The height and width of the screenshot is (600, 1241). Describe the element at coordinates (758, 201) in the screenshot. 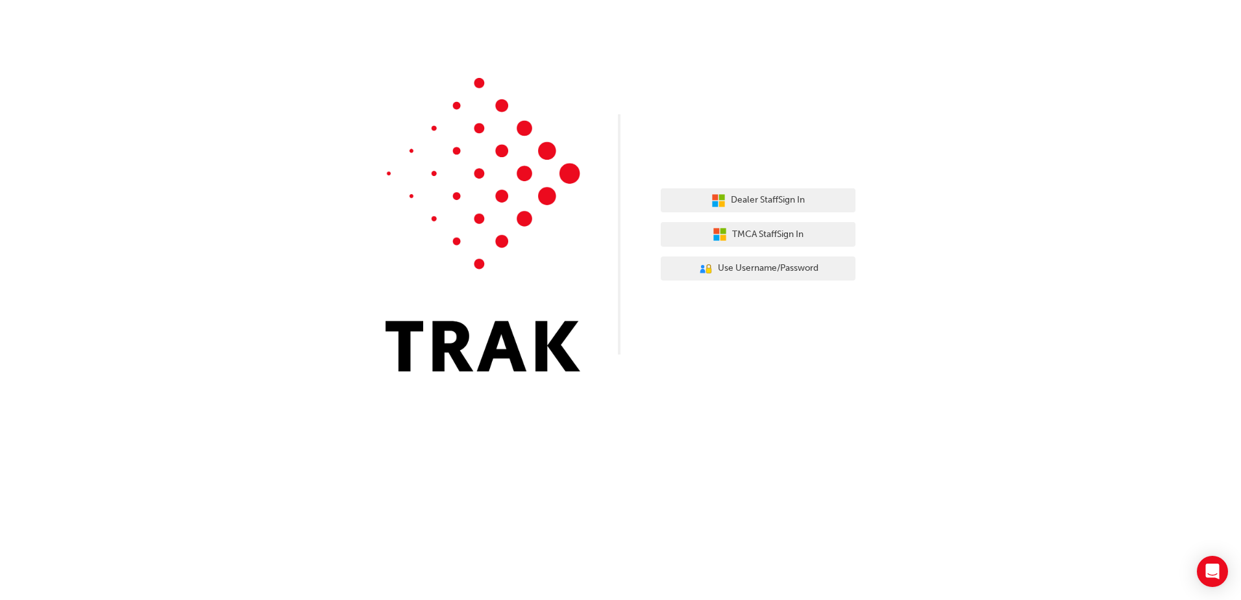

I see `button: Dealer StaffSign In` at that location.